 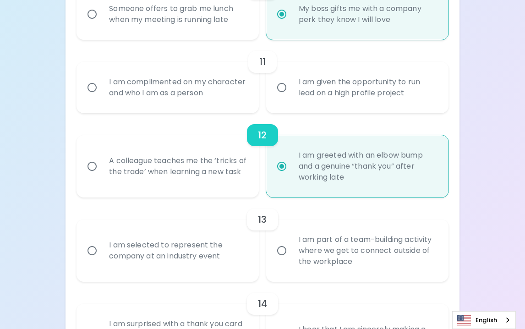 I want to click on div: I am given the opportunity to run lead on a high profile project, so click(x=367, y=87).